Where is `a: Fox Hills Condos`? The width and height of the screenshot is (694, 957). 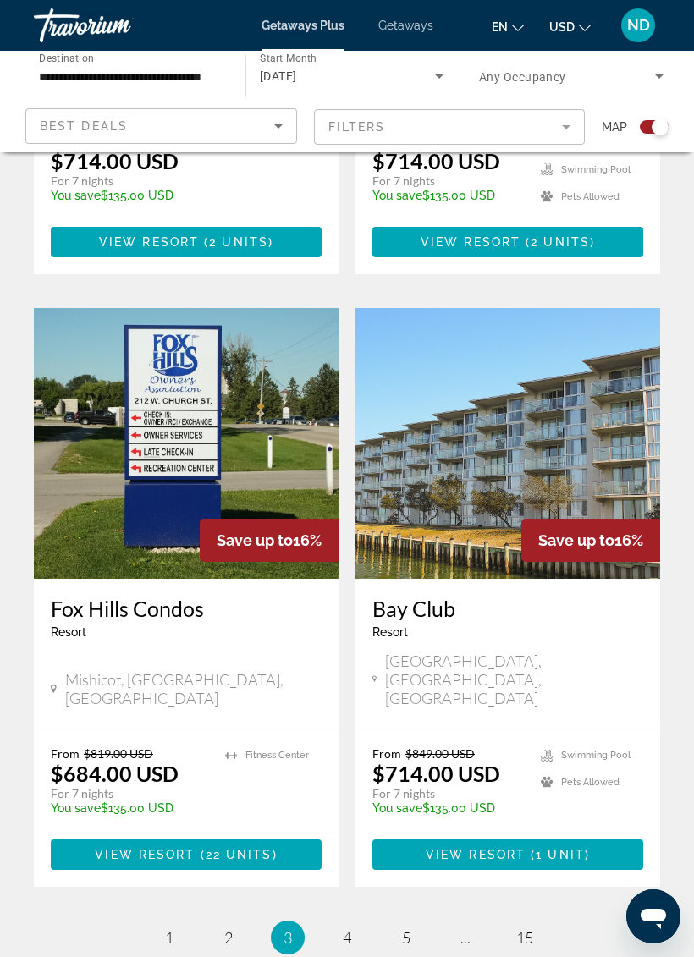
a: Fox Hills Condos is located at coordinates (186, 609).